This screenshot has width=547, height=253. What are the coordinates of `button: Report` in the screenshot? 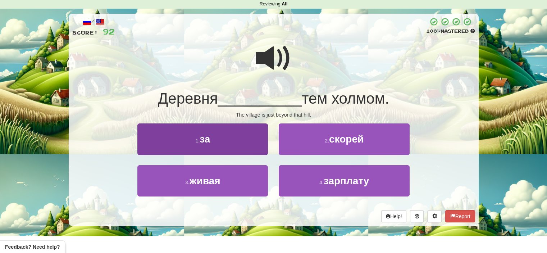 It's located at (460, 216).